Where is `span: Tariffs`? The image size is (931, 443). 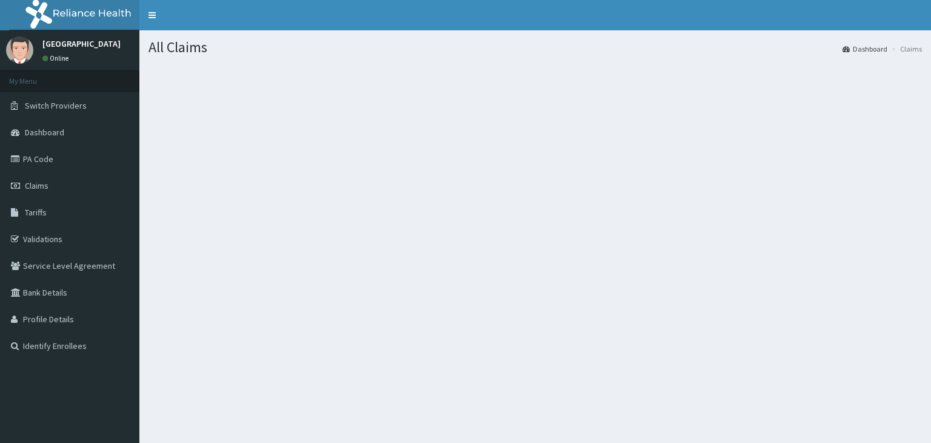
span: Tariffs is located at coordinates (36, 212).